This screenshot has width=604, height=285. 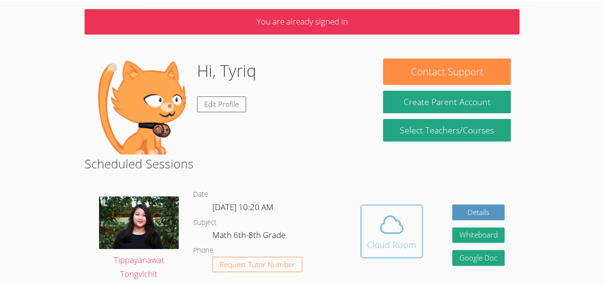 I want to click on span: Request Tutor Number, so click(x=257, y=265).